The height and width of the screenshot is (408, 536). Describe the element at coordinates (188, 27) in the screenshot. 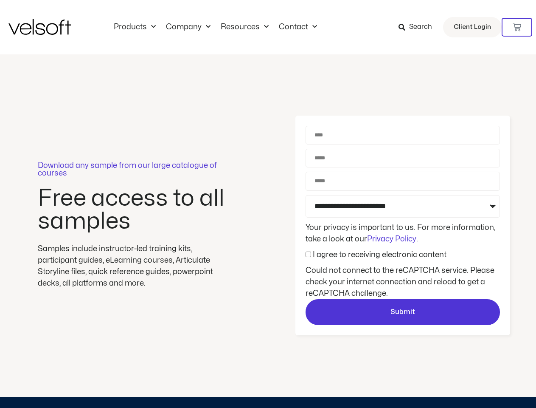

I see `a: CompanyMenu Toggle` at that location.